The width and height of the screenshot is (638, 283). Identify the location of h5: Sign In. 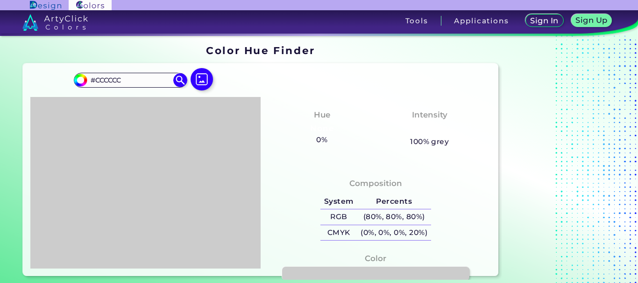
(544, 21).